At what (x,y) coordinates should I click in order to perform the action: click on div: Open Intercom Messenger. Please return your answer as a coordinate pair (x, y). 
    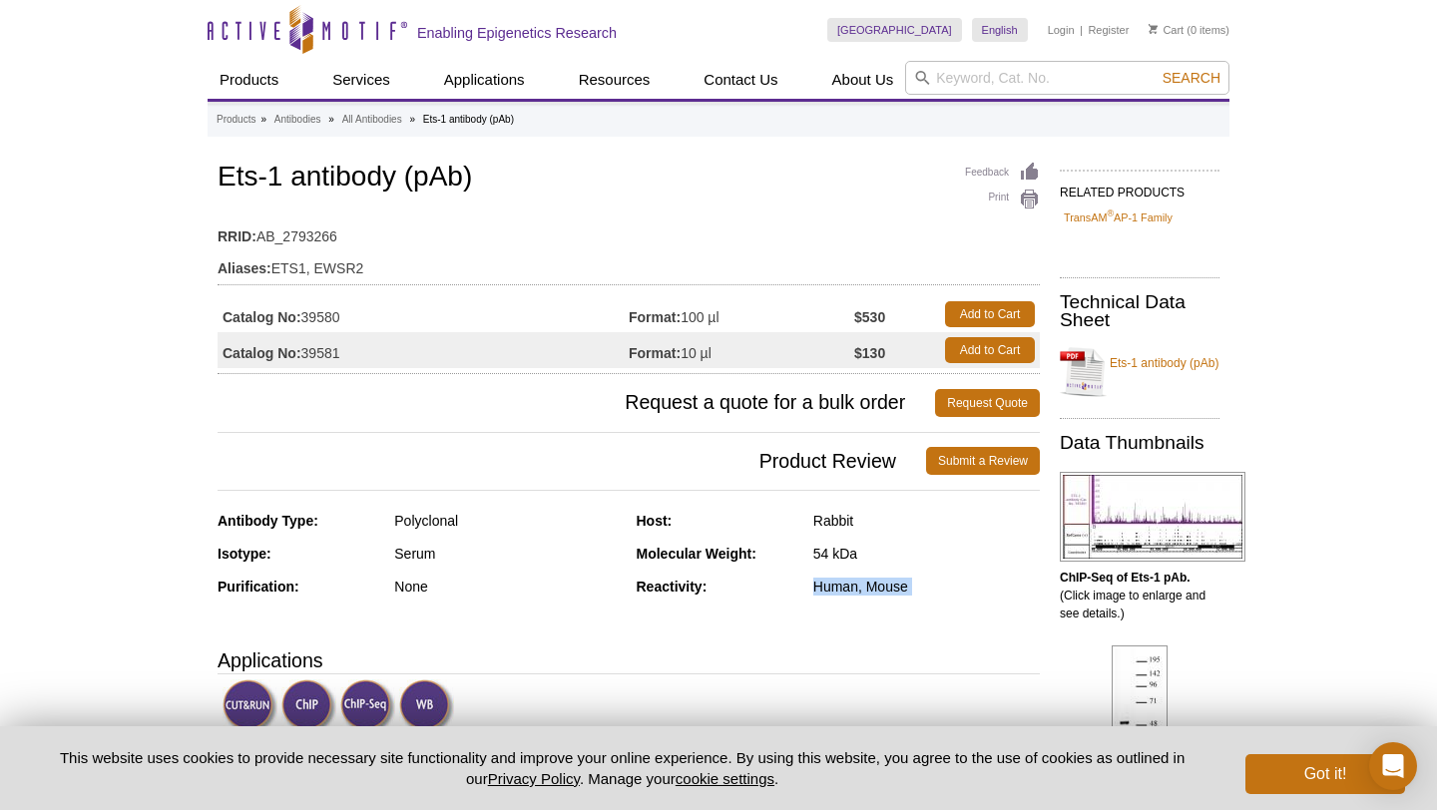
    Looking at the image, I should click on (1393, 766).